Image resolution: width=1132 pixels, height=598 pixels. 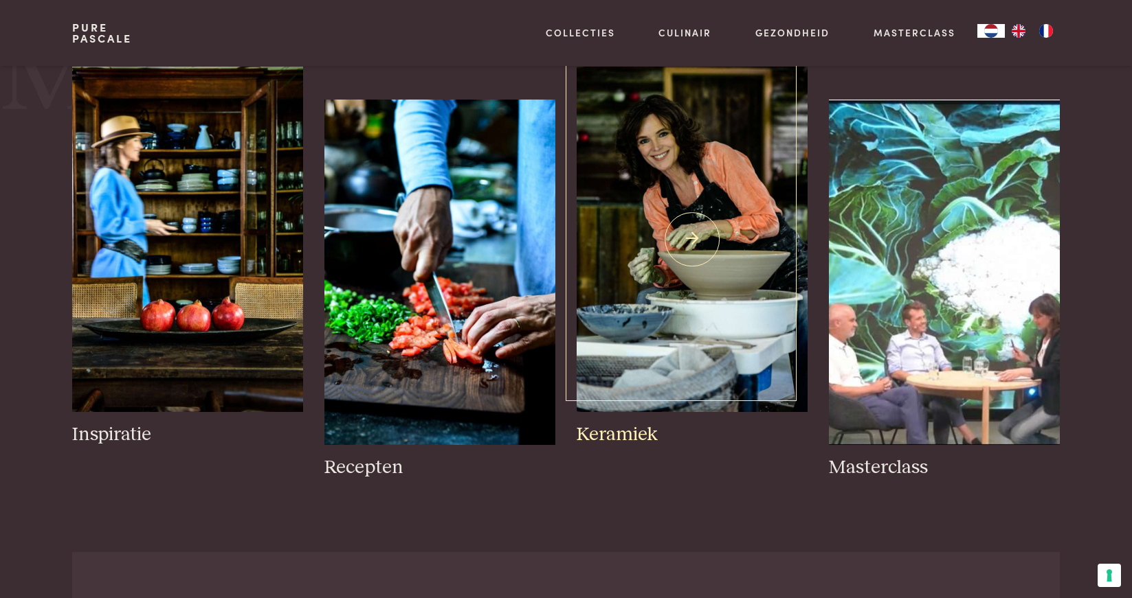 What do you see at coordinates (1046, 31) in the screenshot?
I see `a: FR` at bounding box center [1046, 31].